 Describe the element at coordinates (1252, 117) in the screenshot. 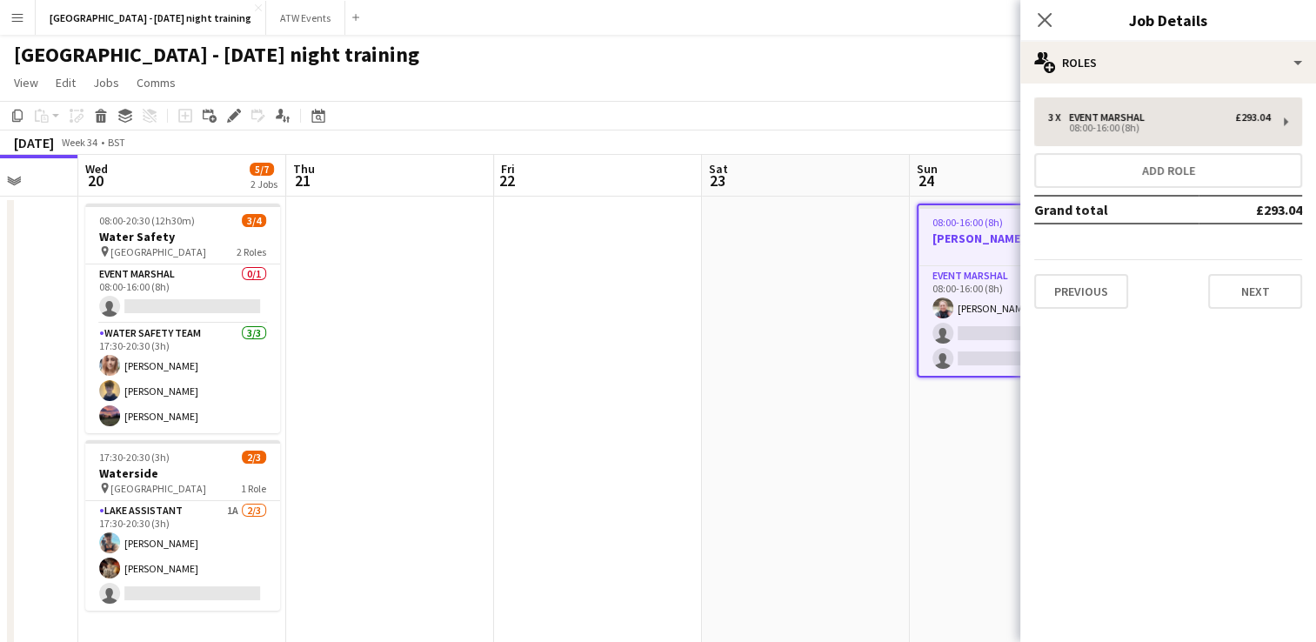

I see `div: £293.04` at that location.